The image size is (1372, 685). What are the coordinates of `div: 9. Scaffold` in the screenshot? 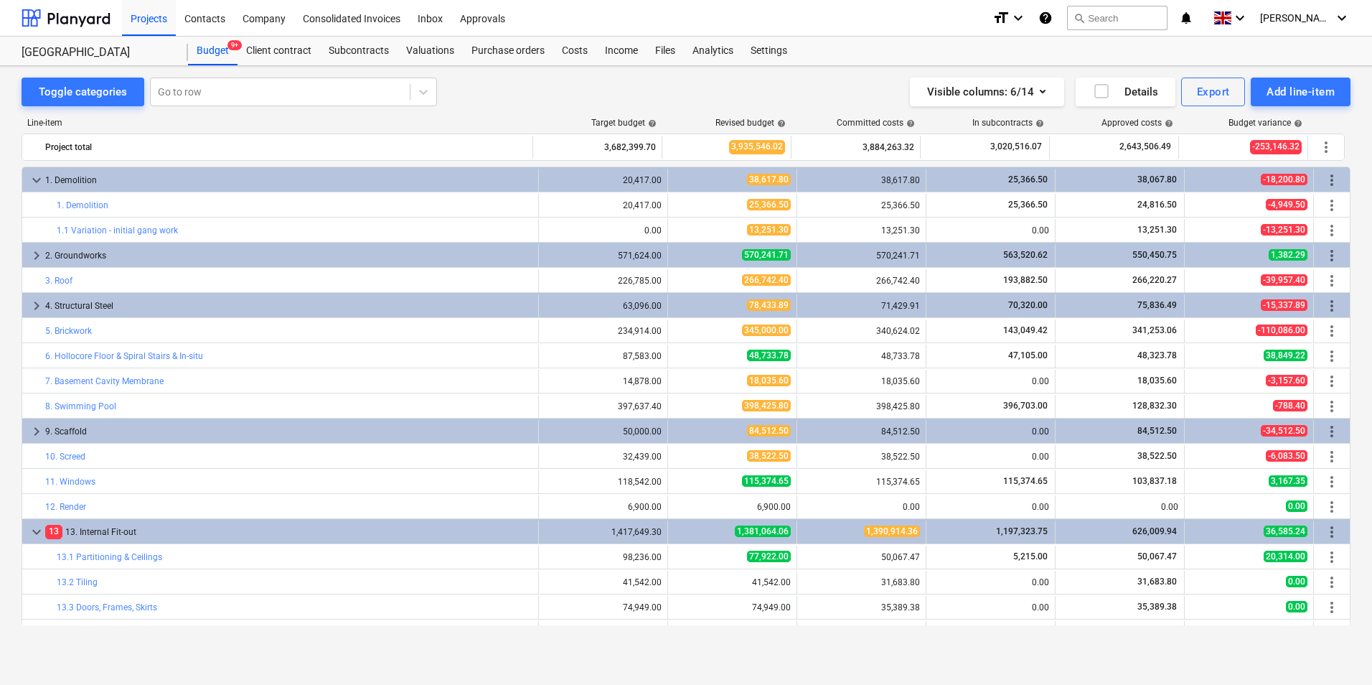 It's located at (289, 431).